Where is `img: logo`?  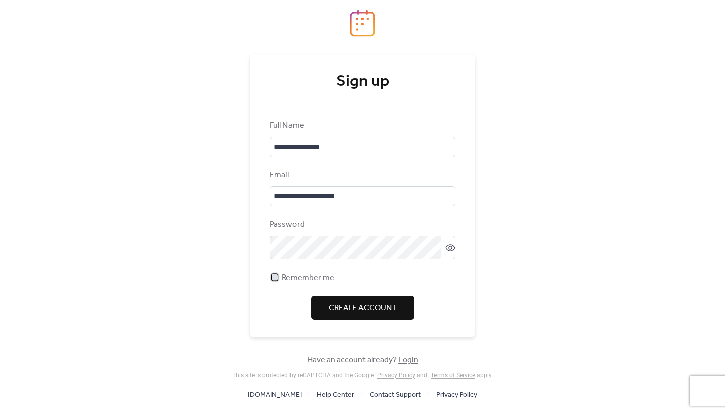
img: logo is located at coordinates (362, 23).